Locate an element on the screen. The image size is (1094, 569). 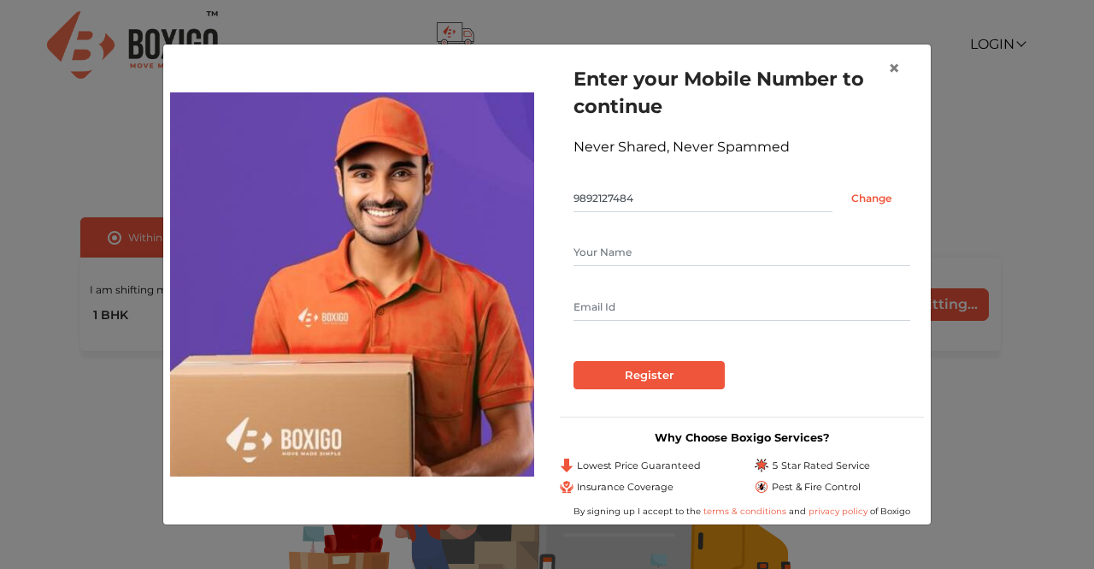
input: Register is located at coordinates (649, 375).